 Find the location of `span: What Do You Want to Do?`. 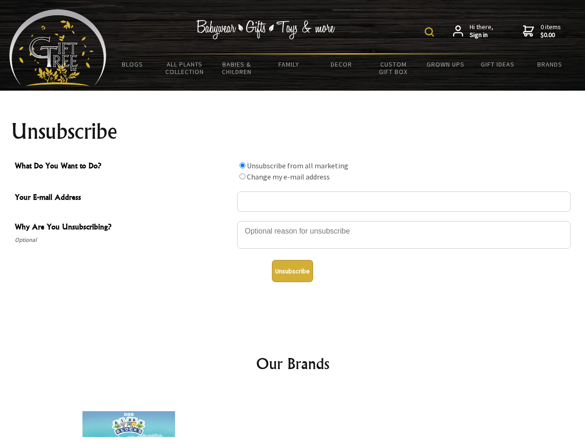

span: What Do You Want to Do? is located at coordinates (124, 167).